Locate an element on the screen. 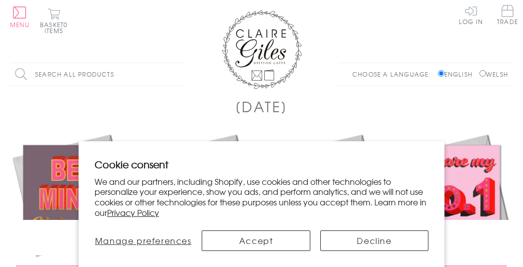  button: Manage preferences is located at coordinates (143, 240).